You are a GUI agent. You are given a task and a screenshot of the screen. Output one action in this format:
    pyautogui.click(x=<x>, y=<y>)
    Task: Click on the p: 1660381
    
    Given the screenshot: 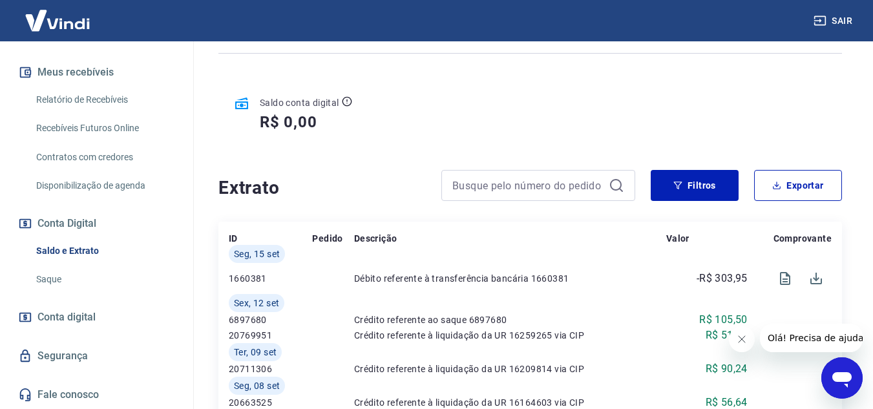 What is the action you would take?
    pyautogui.click(x=270, y=279)
    